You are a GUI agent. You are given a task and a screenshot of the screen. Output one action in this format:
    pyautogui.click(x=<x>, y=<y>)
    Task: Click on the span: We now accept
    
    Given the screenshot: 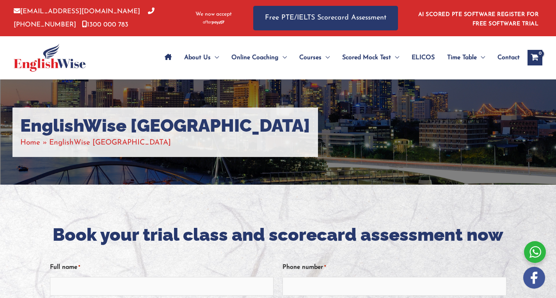 What is the action you would take?
    pyautogui.click(x=213, y=14)
    